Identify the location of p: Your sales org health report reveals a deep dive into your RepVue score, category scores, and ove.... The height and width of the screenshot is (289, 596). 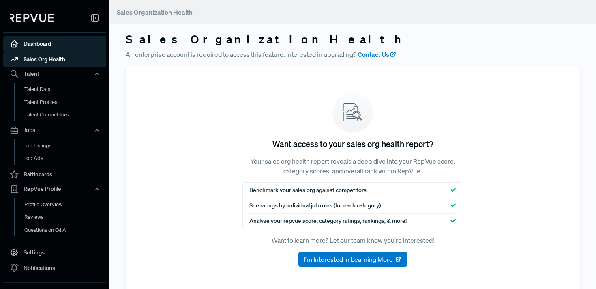
(353, 166).